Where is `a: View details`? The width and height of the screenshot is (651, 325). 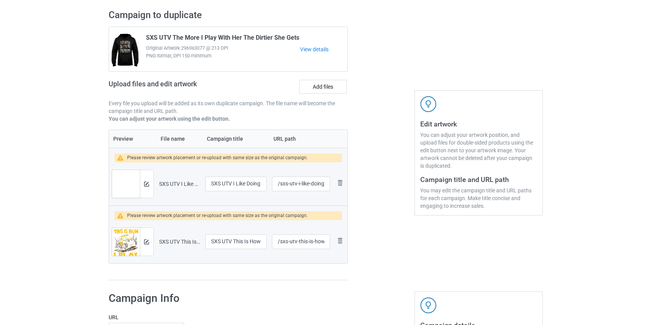
a: View details is located at coordinates (323, 49).